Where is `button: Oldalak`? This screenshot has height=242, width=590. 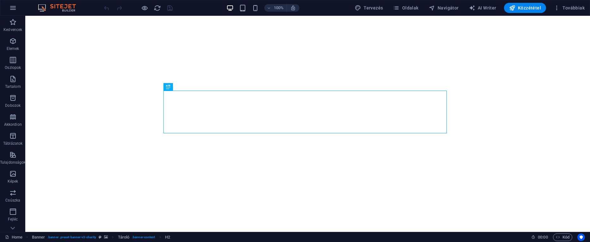
button: Oldalak is located at coordinates (406, 8).